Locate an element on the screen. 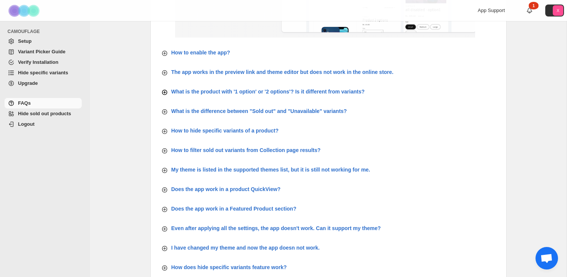 This screenshot has width=567, height=277. button: Even after applying all the settings, the app doesn't work. Can it support my theme? is located at coordinates (329, 228).